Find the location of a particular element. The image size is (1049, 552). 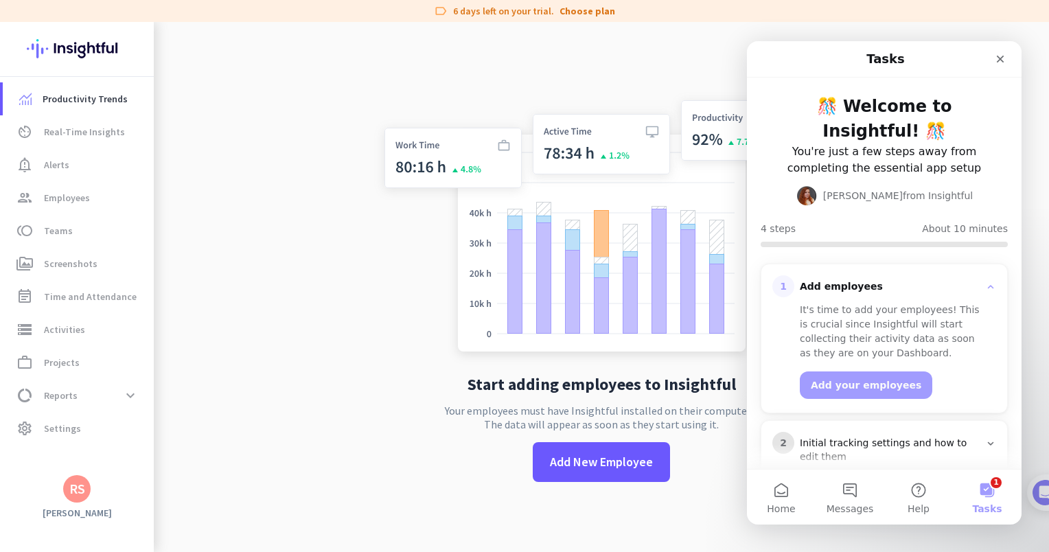

span: Productivity Trends is located at coordinates (85, 99).